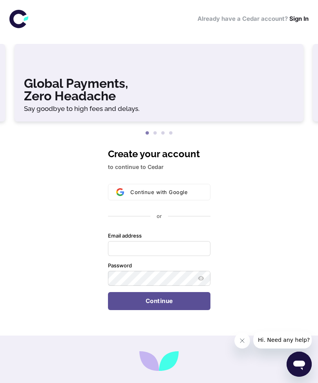  What do you see at coordinates (159, 216) in the screenshot?
I see `p: or` at bounding box center [159, 216].